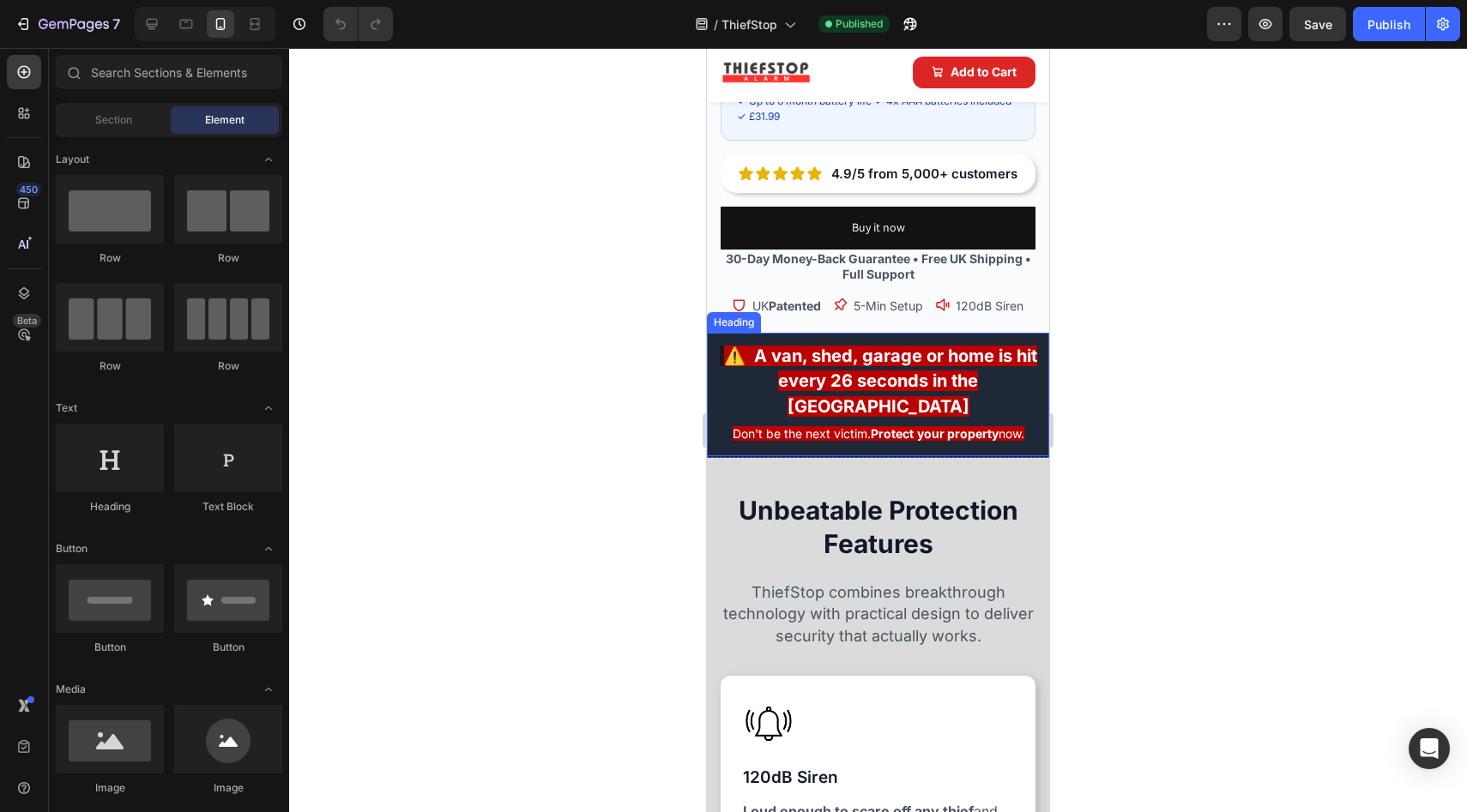 The image size is (1467, 812). Describe the element at coordinates (171, 480) in the screenshot. I see `p: Unbeatable Protection Features` at that location.